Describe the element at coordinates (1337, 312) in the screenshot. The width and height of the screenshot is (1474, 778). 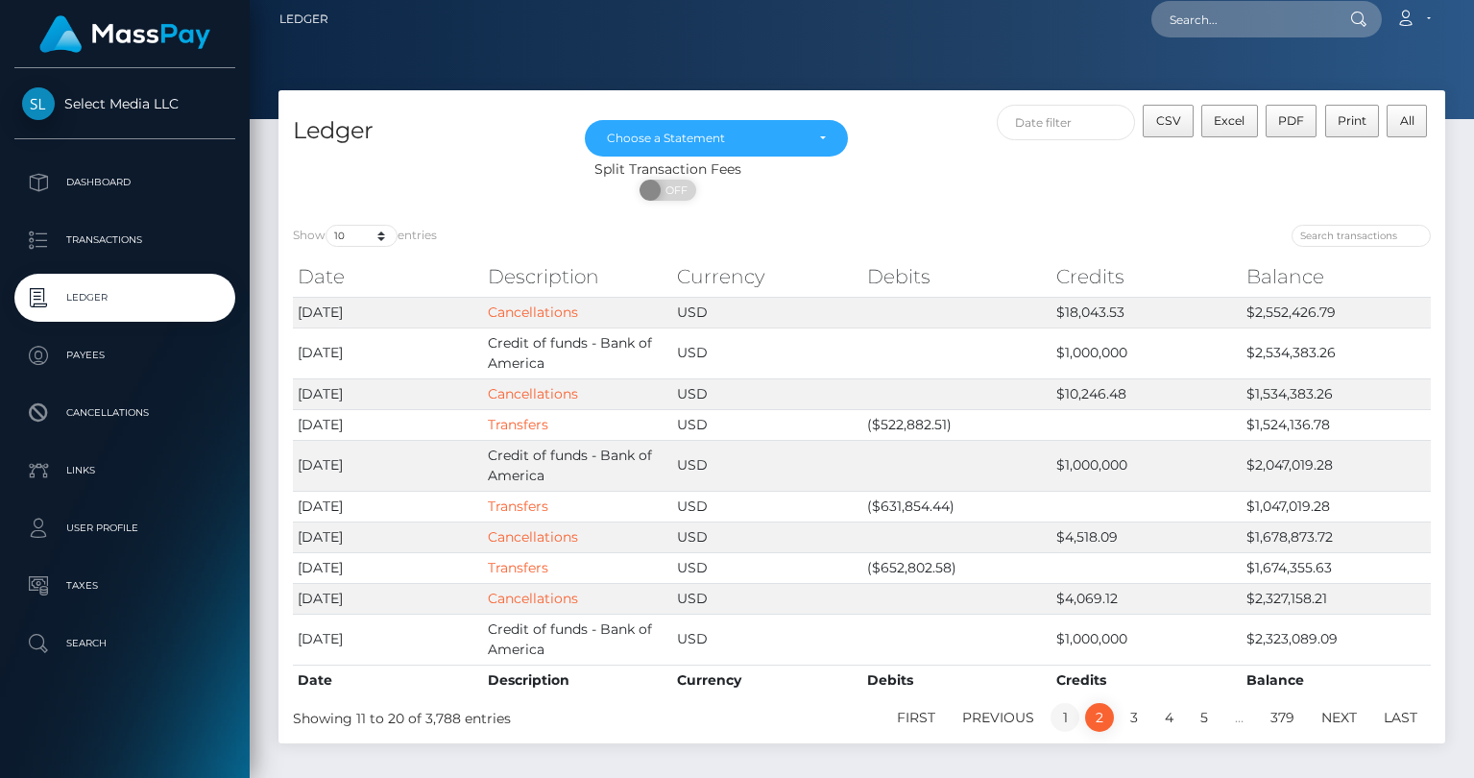
I see `td: $2,552,426.79` at that location.